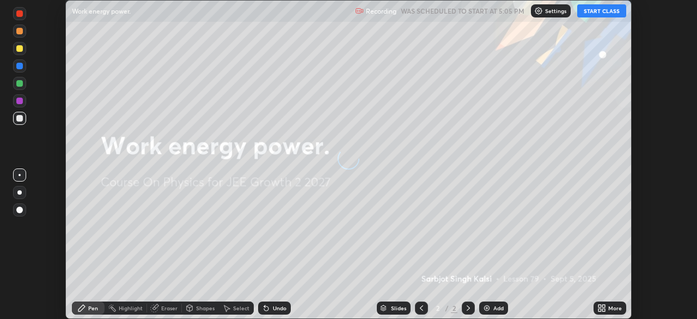 Image resolution: width=697 pixels, height=319 pixels. Describe the element at coordinates (539, 11) in the screenshot. I see `img: class-settings-icons` at that location.